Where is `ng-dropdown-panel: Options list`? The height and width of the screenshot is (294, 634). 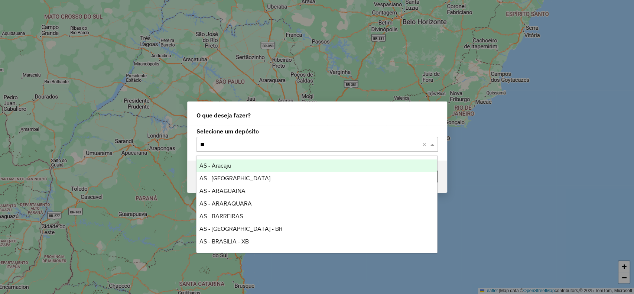
ng-dropdown-panel: Options list is located at coordinates (317, 204).